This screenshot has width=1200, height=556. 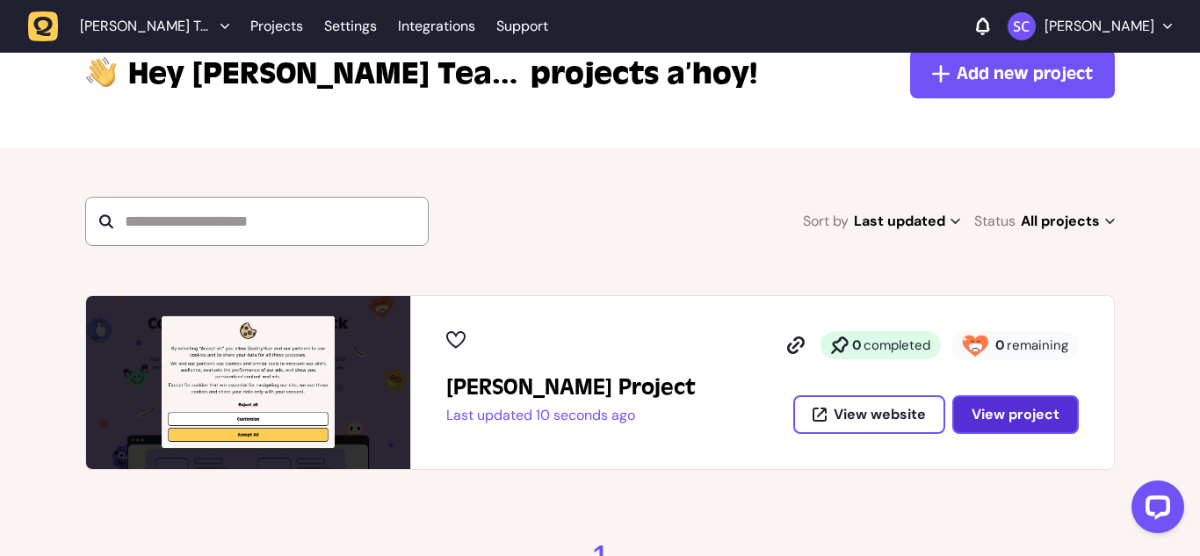 I want to click on a: Projects, so click(x=277, y=26).